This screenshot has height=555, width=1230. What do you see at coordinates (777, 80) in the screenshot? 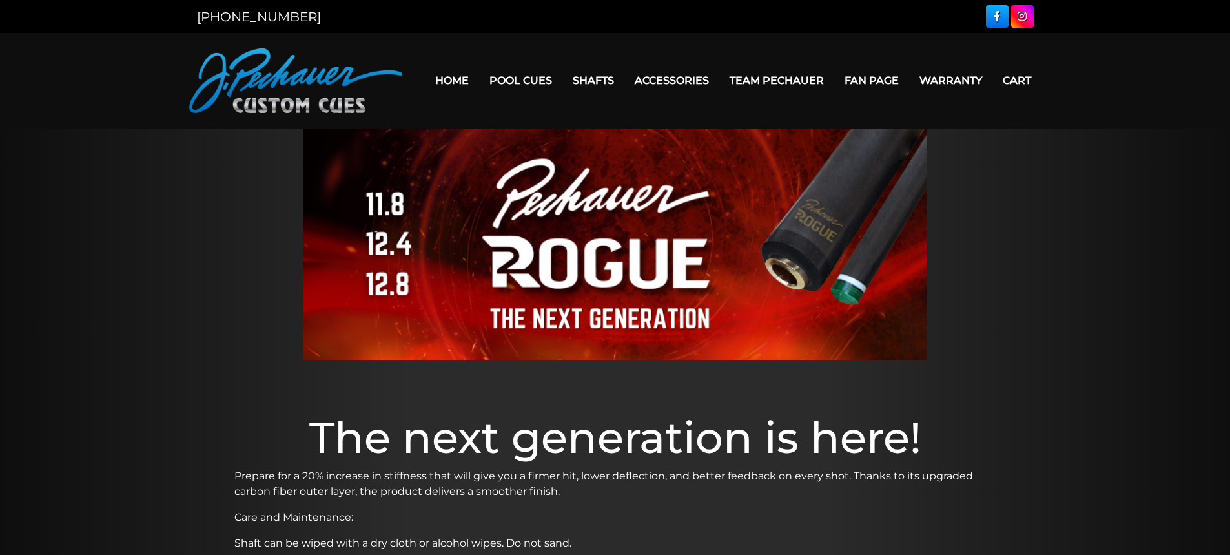
I see `a: Team Pechauer` at bounding box center [777, 80].